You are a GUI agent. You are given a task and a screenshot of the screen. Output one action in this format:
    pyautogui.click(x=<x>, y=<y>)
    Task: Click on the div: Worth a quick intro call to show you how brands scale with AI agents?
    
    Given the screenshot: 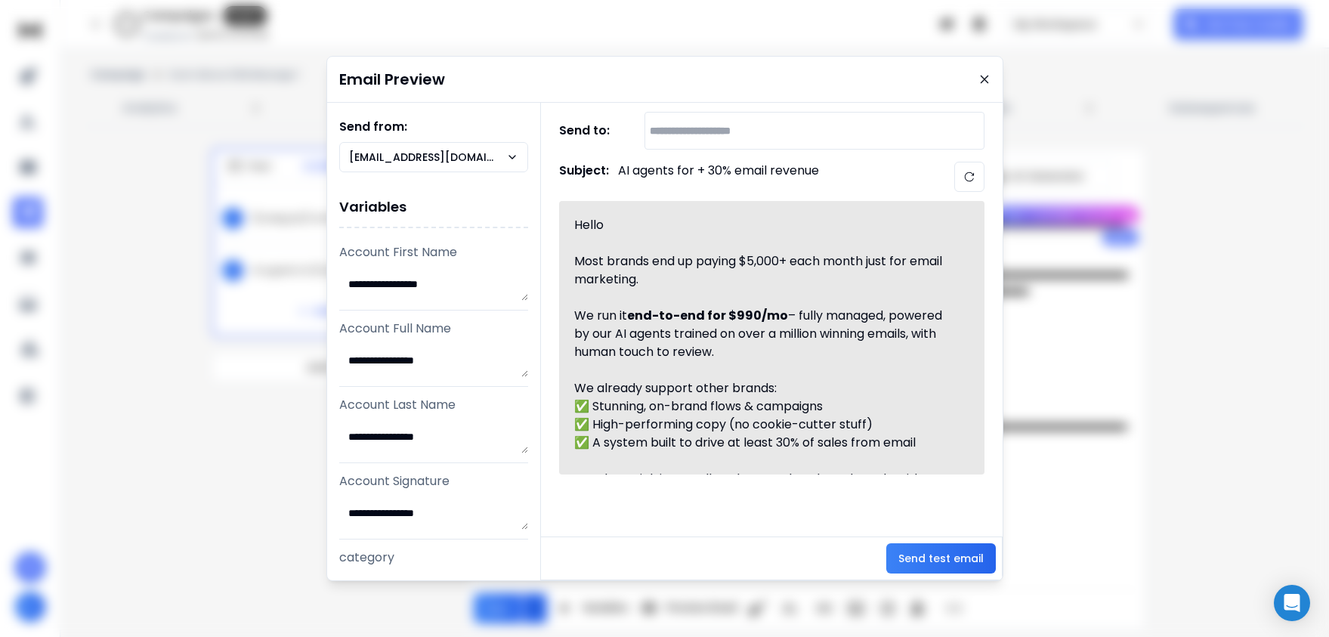 What is the action you would take?
    pyautogui.click(x=763, y=488)
    